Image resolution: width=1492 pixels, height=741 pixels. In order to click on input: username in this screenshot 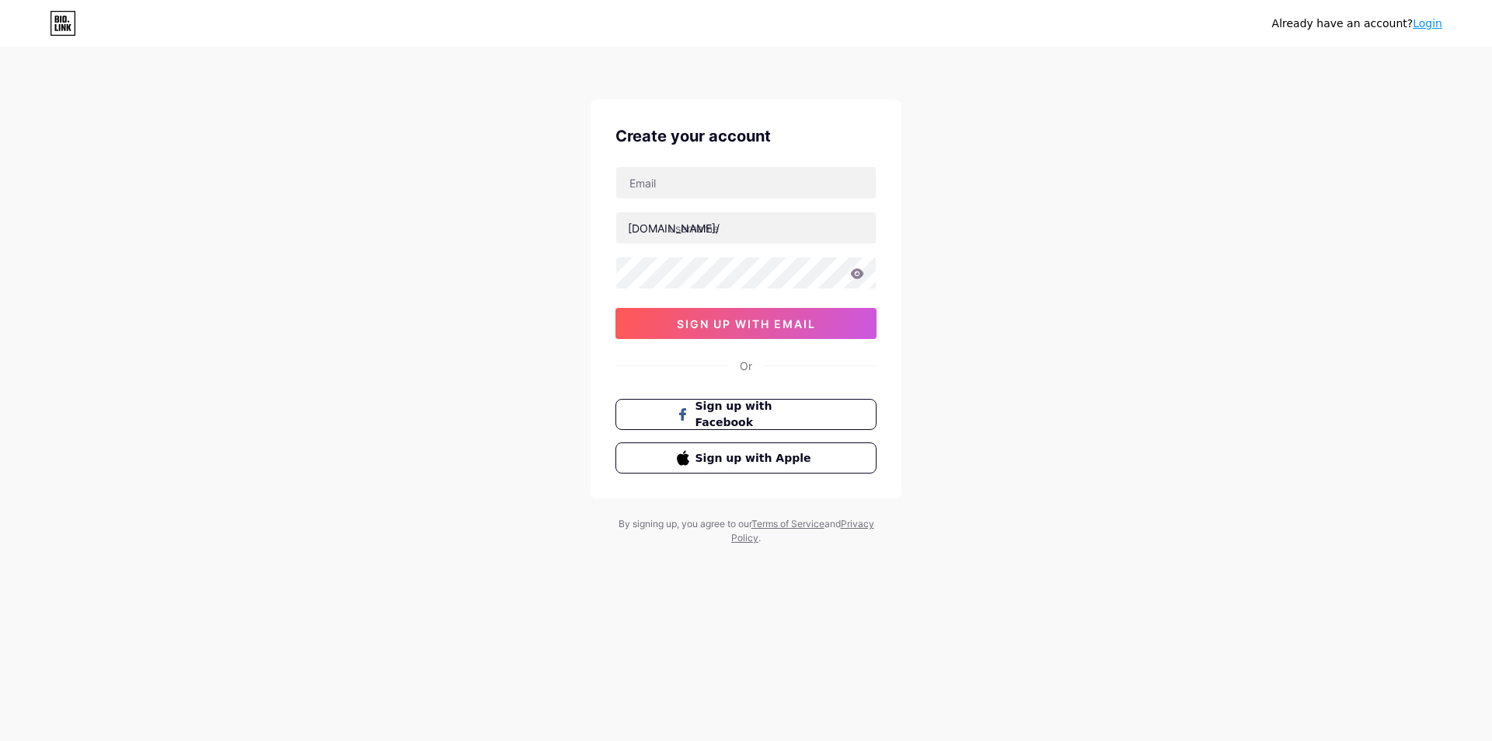, I will do `click(746, 228)`.